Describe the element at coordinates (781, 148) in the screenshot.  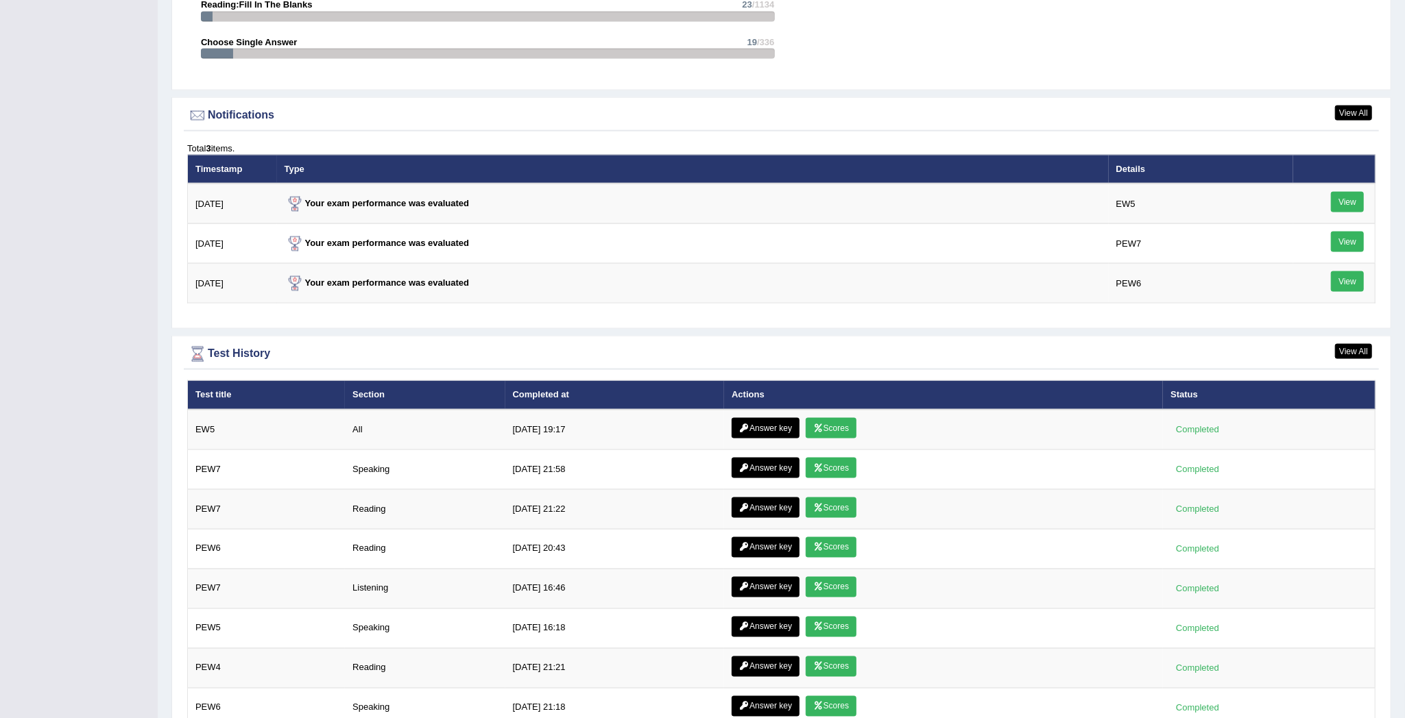
I see `div: Total items.` at that location.